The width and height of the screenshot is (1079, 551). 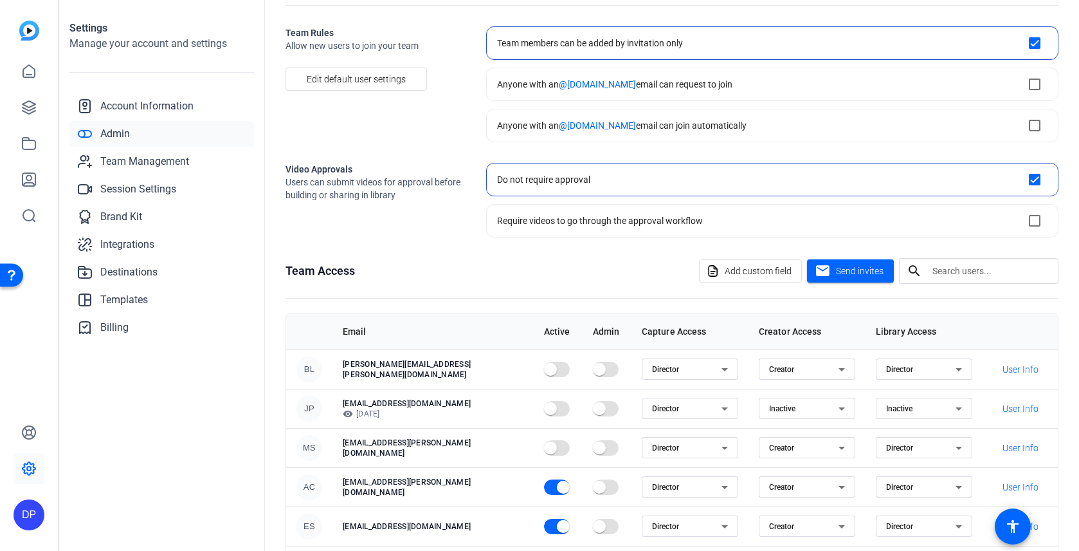 What do you see at coordinates (376, 188) in the screenshot?
I see `span: Users can submit videos for approval before building or sharing in library` at bounding box center [376, 188].